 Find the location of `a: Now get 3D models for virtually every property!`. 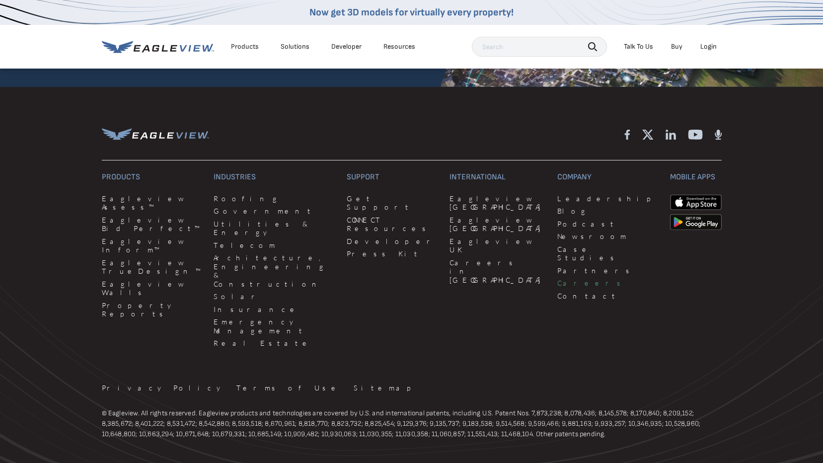

a: Now get 3D models for virtually every property! is located at coordinates (411, 12).